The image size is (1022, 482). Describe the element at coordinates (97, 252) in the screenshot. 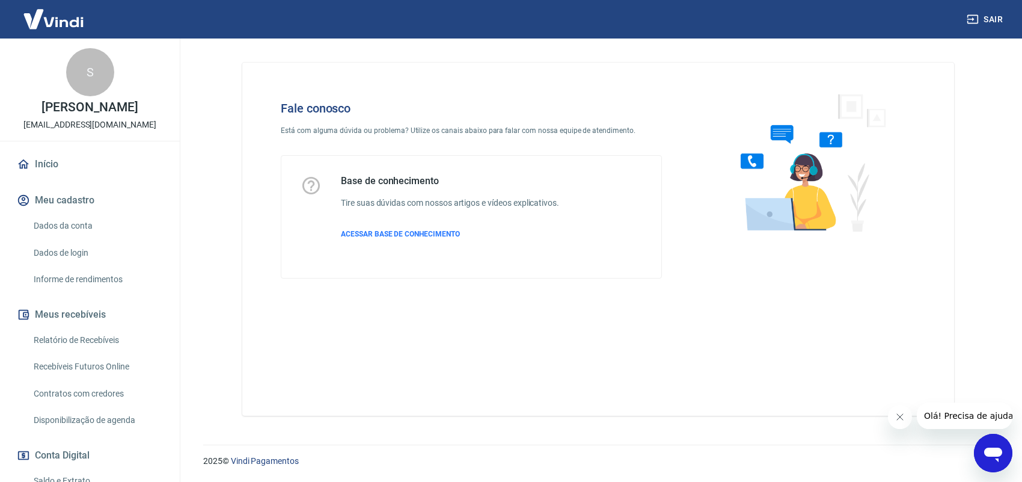

I see `a: Dados de login` at that location.